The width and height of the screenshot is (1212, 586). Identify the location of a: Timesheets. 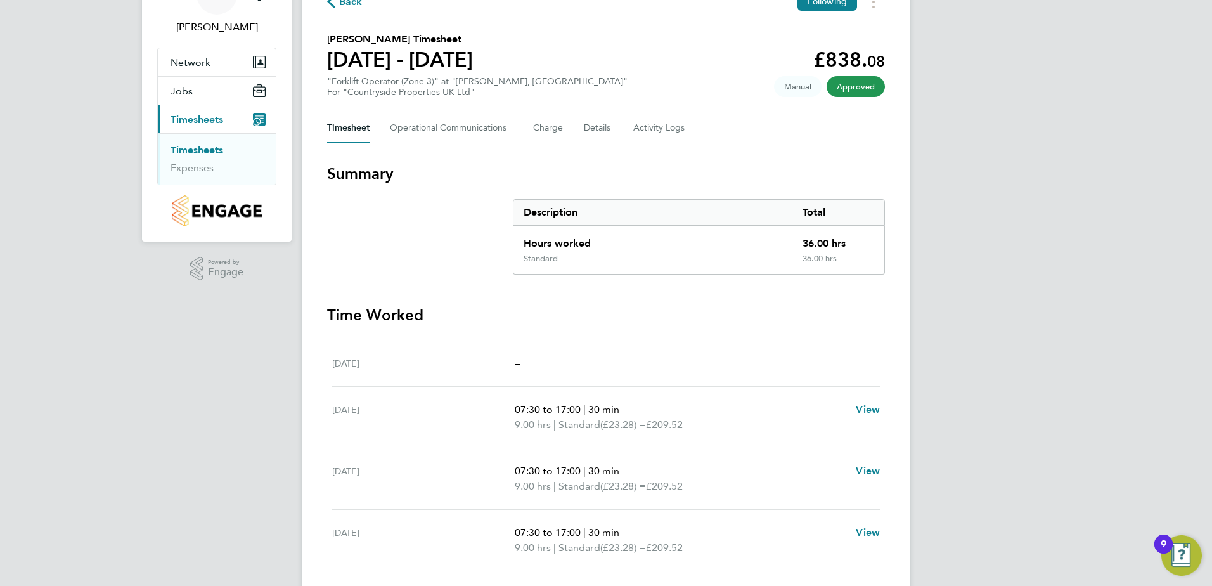
(196, 150).